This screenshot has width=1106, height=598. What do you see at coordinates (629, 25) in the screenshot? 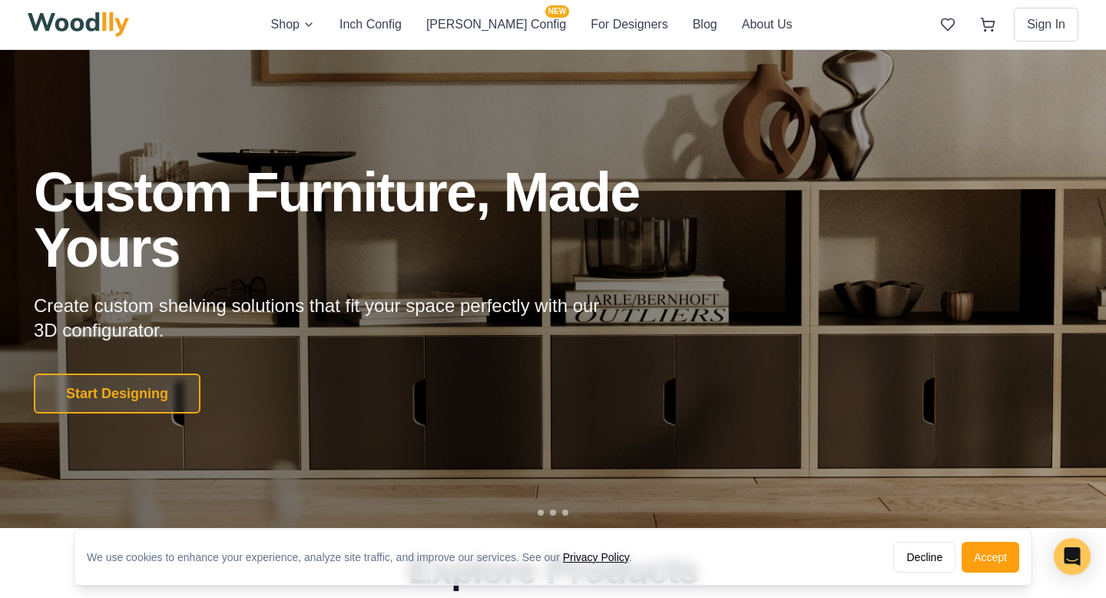
I see `button: For Designers` at bounding box center [629, 25].